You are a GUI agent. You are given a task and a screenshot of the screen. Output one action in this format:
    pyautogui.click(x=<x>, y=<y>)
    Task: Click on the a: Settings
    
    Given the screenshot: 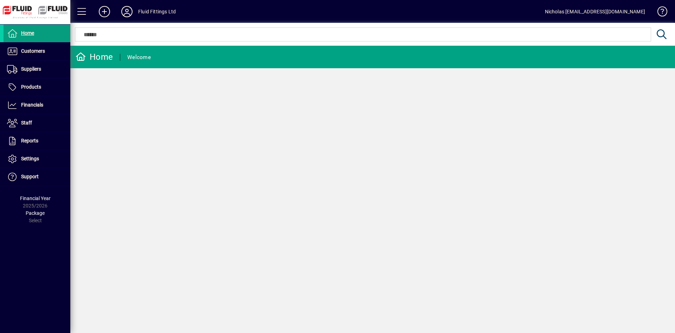 What is the action you would take?
    pyautogui.click(x=37, y=159)
    